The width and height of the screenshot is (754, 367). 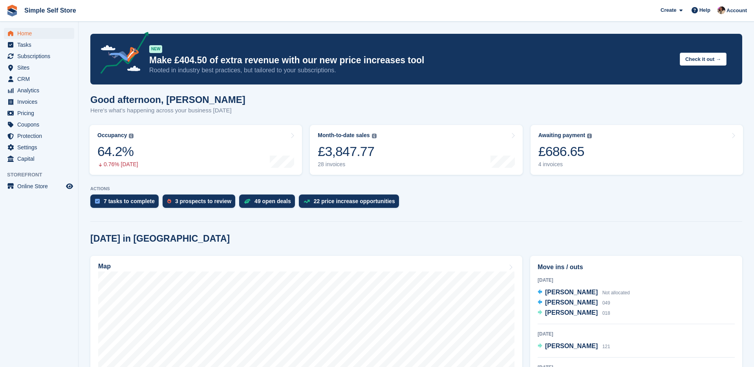 I want to click on img: price_increase_opportunities-93ffe204e8149a01c8c9dc8f82e8f89637d9d84a8eef4429ea346261dce0b2c0.svg, so click(x=307, y=201).